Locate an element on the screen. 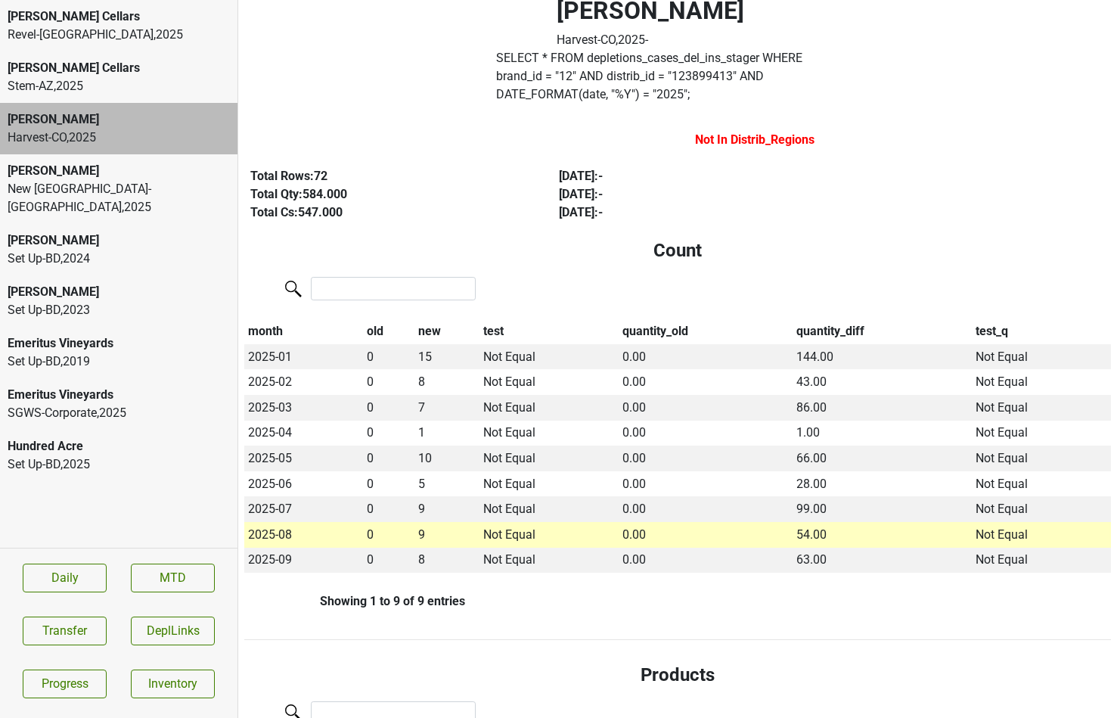 The image size is (1117, 718). div: Showing 1 to 9 of 9 entries is located at coordinates (355, 601).